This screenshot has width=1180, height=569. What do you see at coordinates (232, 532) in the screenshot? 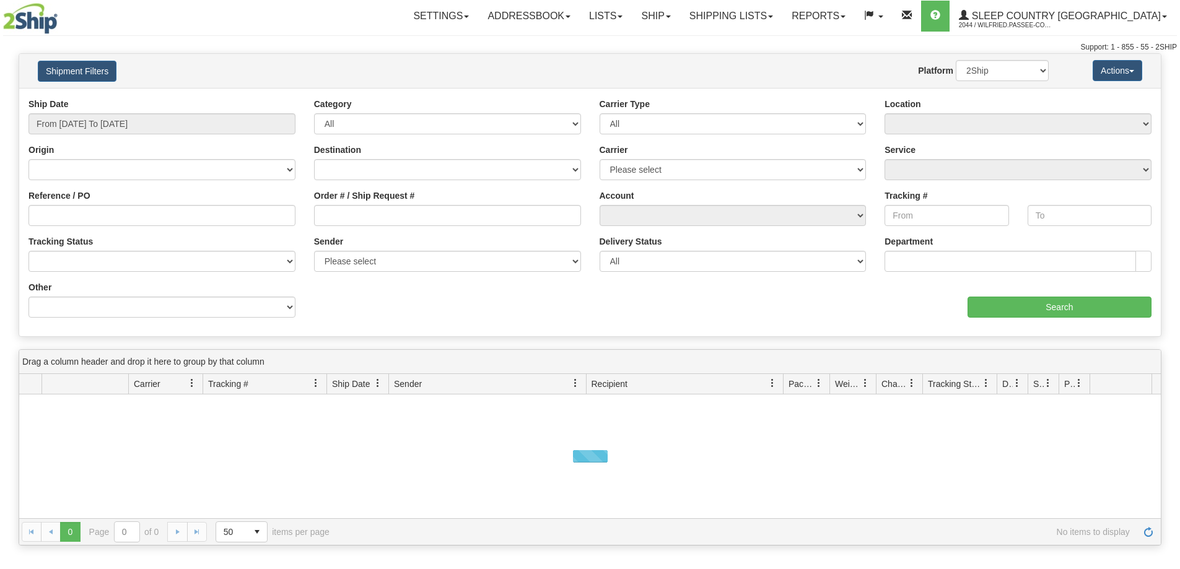
I see `span: 50` at bounding box center [232, 532].